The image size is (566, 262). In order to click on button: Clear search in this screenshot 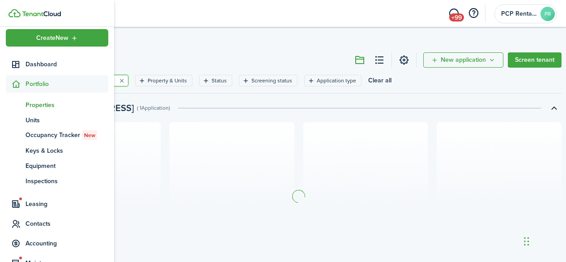, I will do `click(122, 81)`.